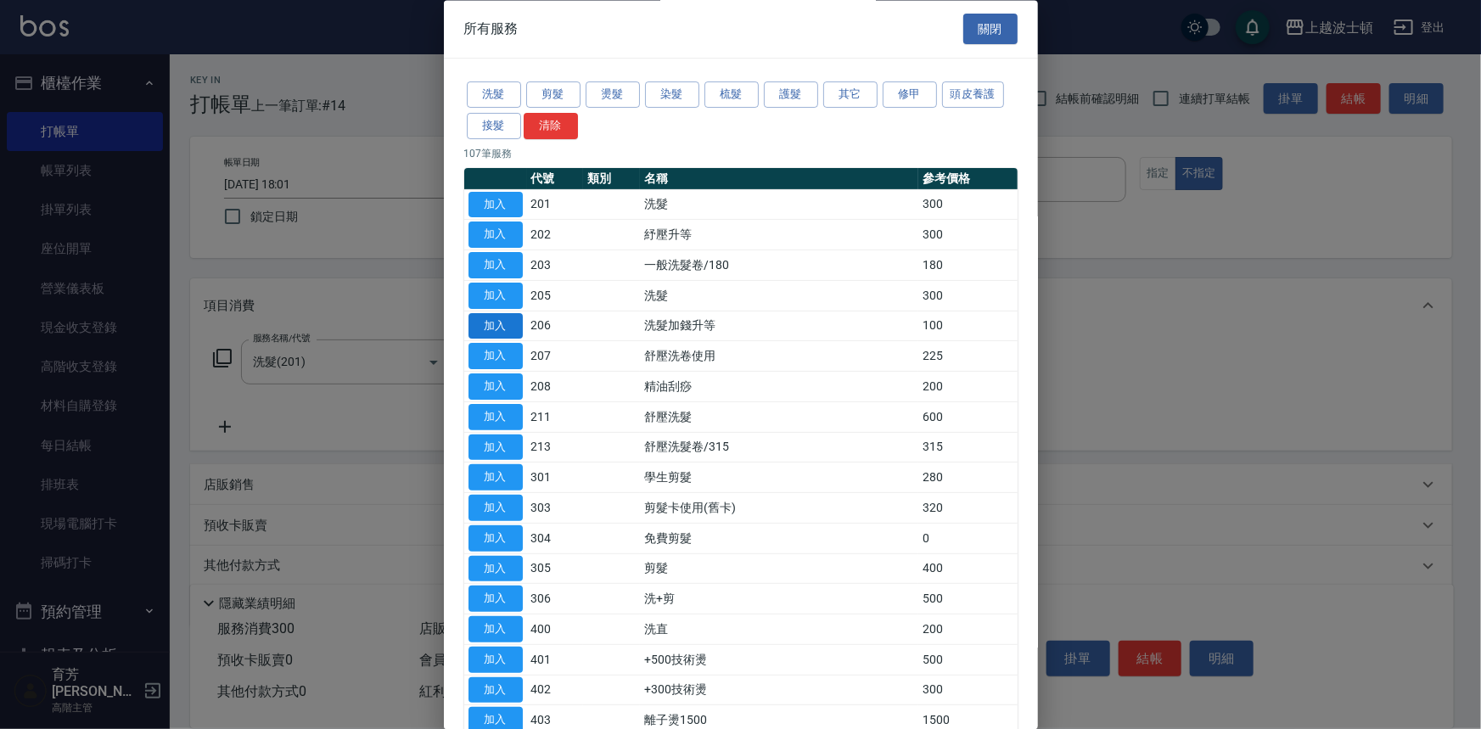 The width and height of the screenshot is (1481, 729). Describe the element at coordinates (555, 660) in the screenshot. I see `td: 401` at that location.